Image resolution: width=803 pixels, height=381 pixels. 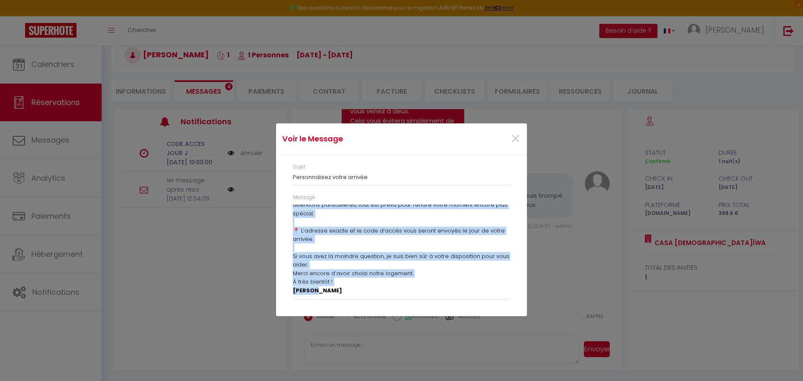 I want to click on button: Close, so click(x=515, y=139).